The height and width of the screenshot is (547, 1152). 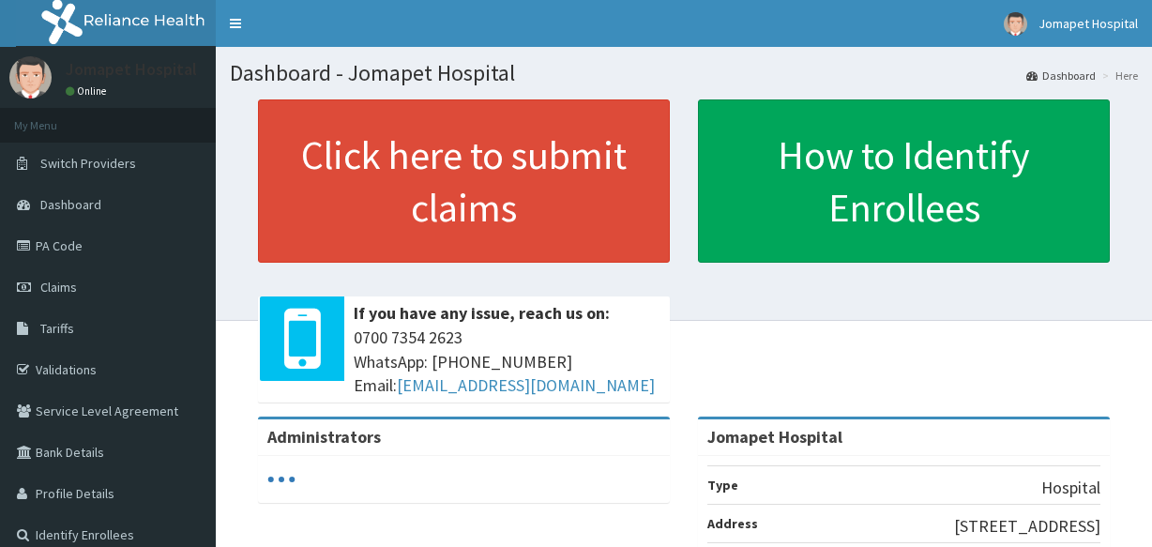 I want to click on a: Click here to submit claims, so click(x=464, y=181).